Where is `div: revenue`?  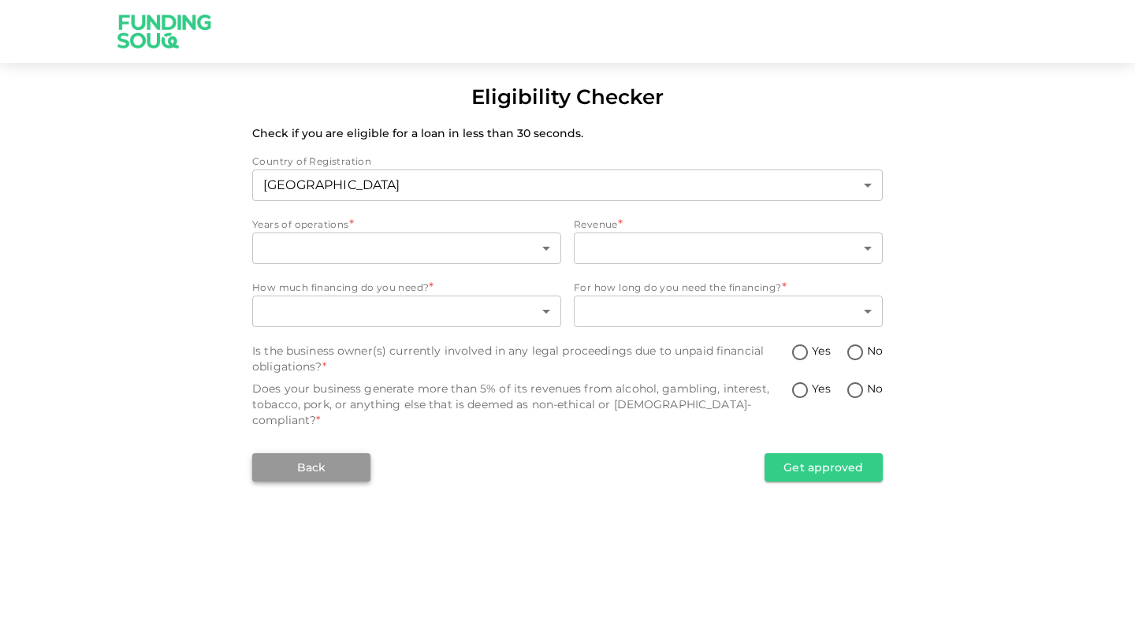 div: revenue is located at coordinates (728, 248).